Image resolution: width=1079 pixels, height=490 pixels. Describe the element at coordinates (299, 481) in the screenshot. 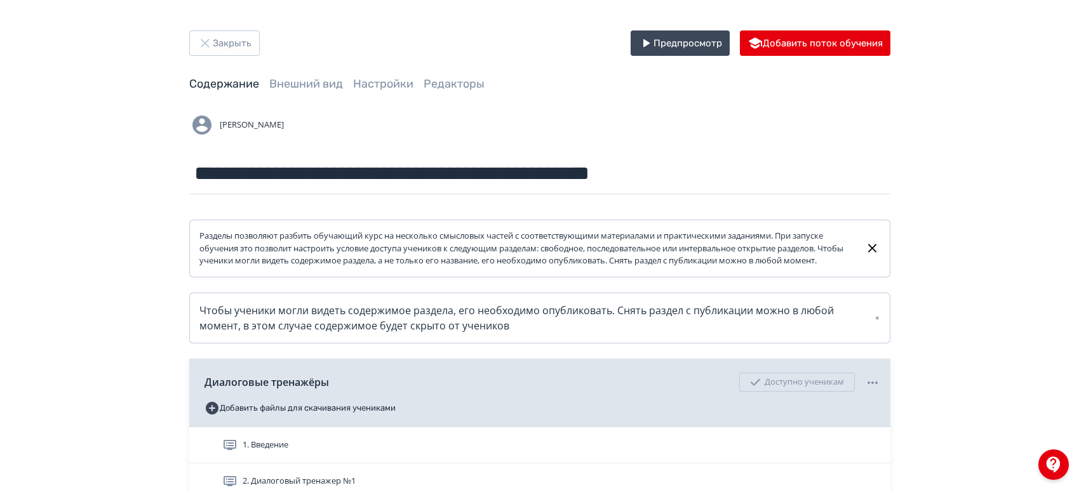

I see `span: 2. Диалоговый тренажер №1` at that location.